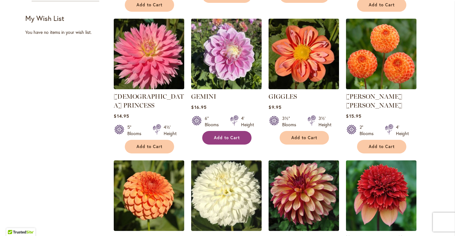  What do you see at coordinates (45, 18) in the screenshot?
I see `strong: My Wish List` at bounding box center [45, 18].